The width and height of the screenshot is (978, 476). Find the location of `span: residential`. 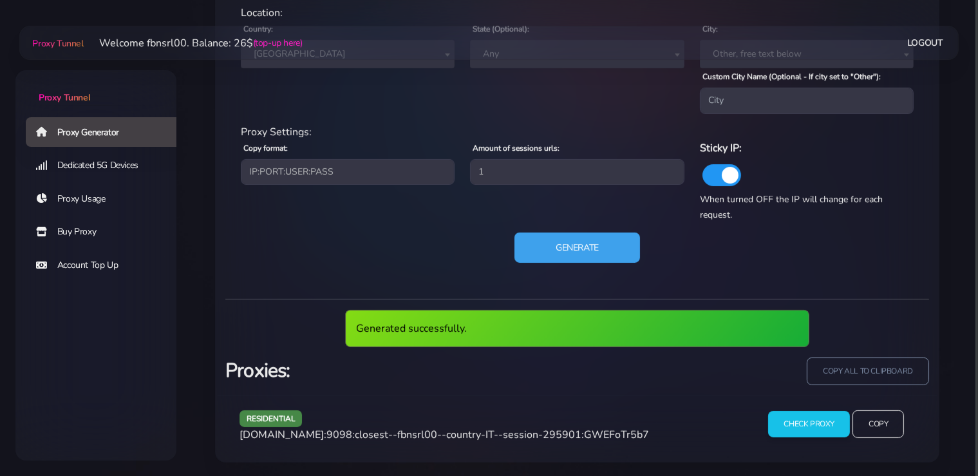

span: residential is located at coordinates (271, 418).